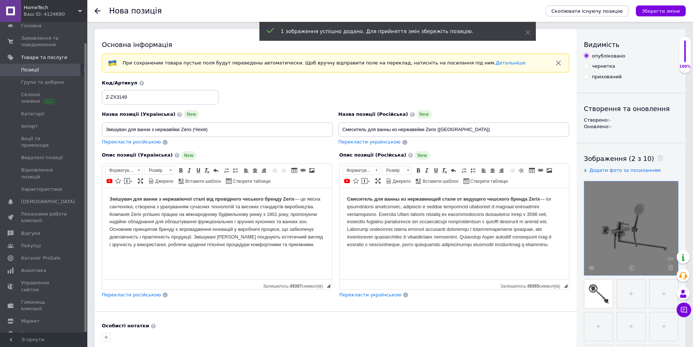 The image size is (693, 347). I want to click on a: Детальніше, so click(511, 63).